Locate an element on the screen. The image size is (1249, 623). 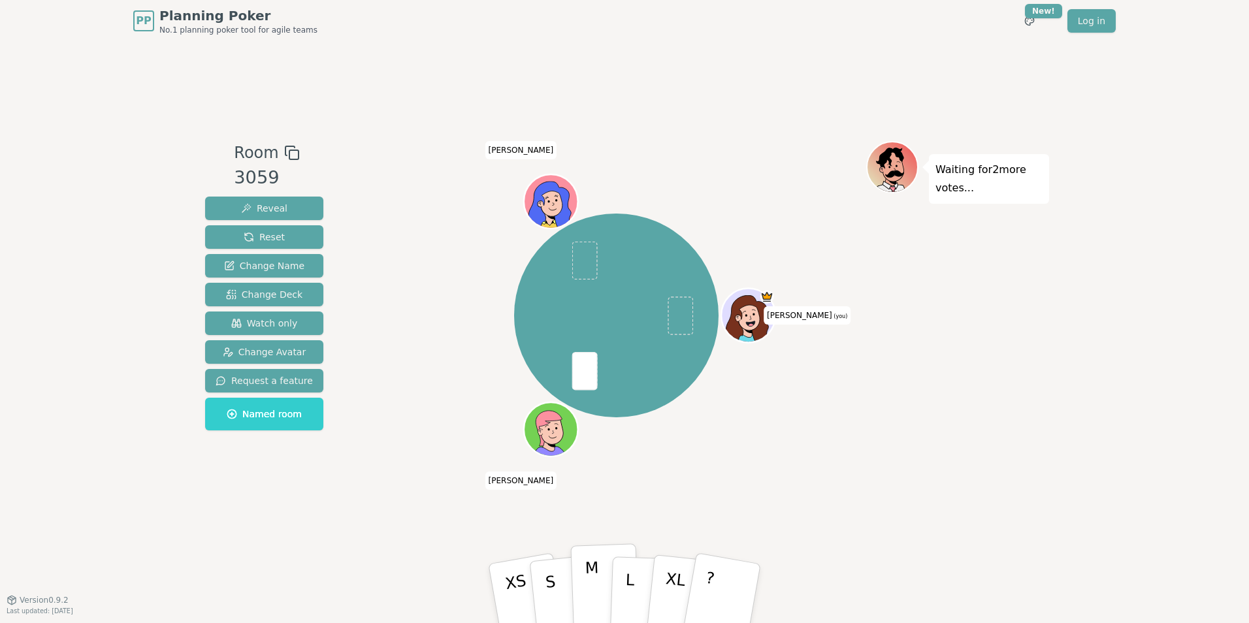
button: Named room is located at coordinates (264, 414).